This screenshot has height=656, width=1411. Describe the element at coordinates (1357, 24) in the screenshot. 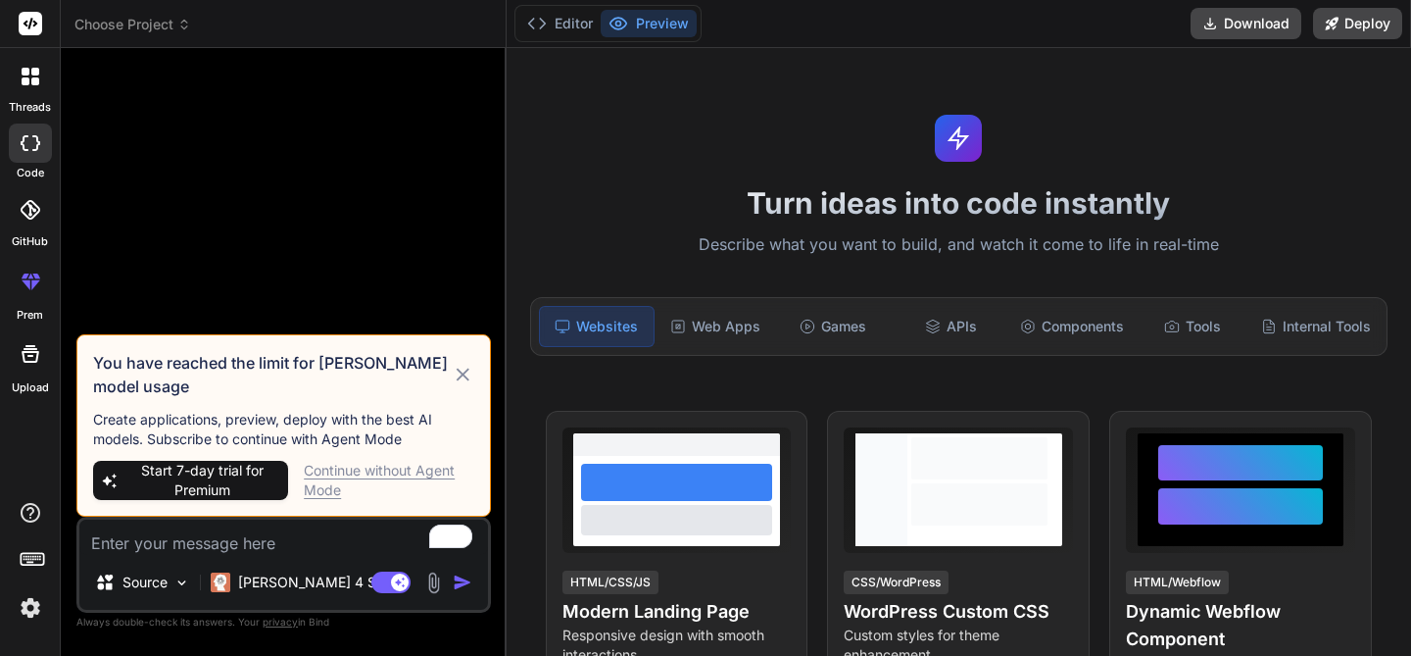

I see `button: Deploy` at that location.